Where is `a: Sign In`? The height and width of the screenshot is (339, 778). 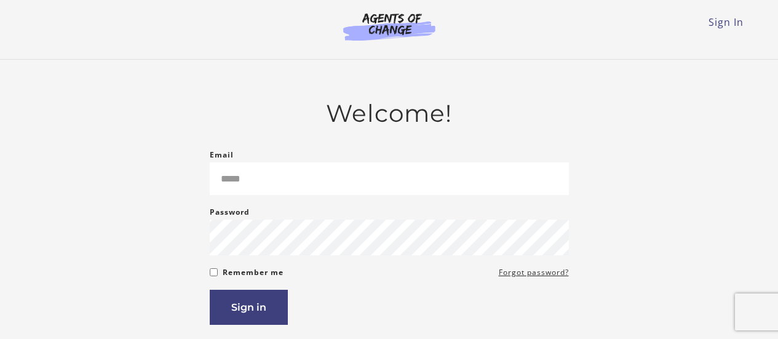
a: Sign In is located at coordinates (726, 22).